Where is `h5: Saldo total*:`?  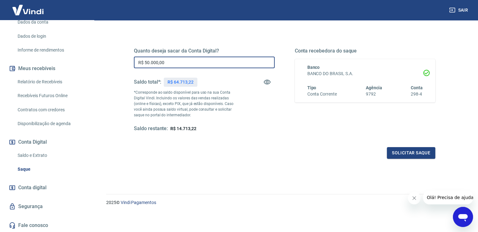 h5: Saldo total*: is located at coordinates (147, 82).